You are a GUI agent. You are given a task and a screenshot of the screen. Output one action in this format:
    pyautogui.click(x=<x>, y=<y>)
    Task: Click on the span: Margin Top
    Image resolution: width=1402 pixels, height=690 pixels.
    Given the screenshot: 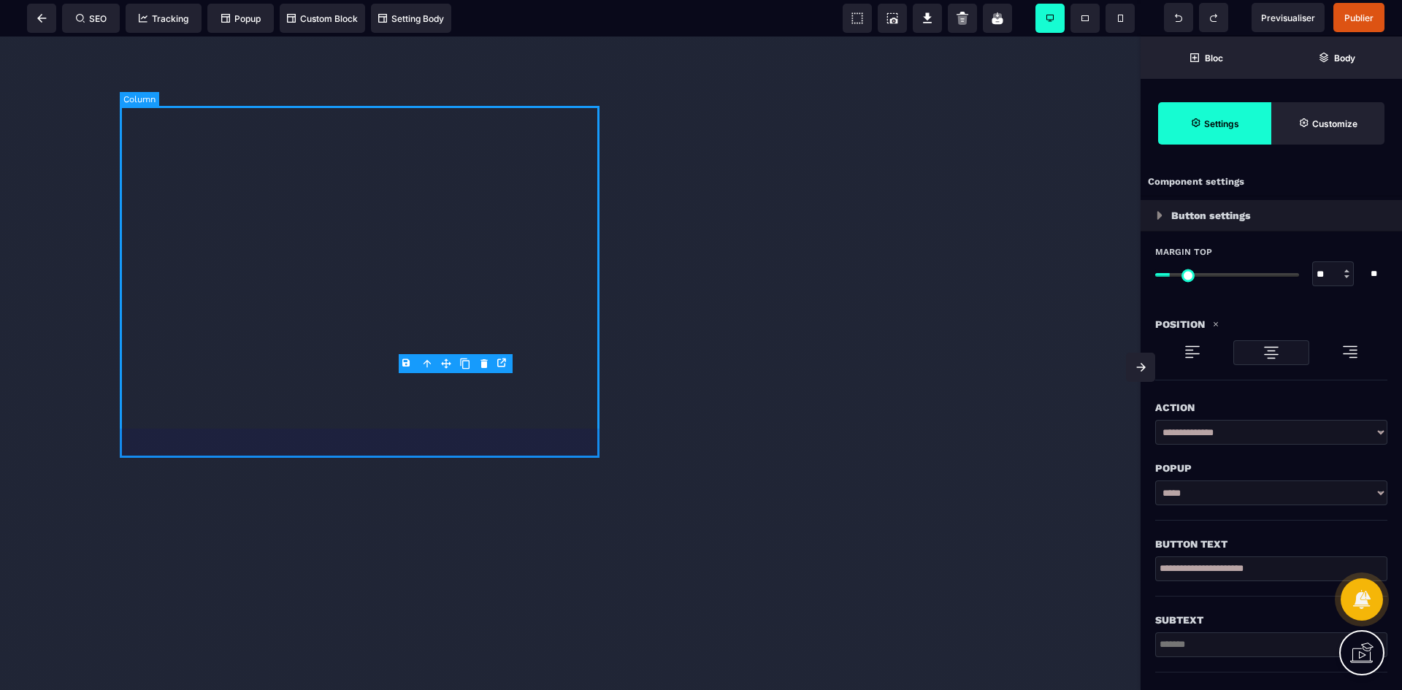 What is the action you would take?
    pyautogui.click(x=1184, y=252)
    